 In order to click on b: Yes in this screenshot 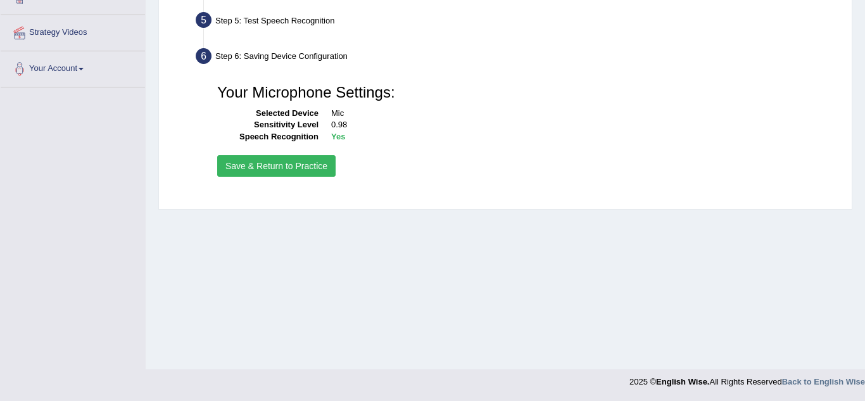, I will do `click(338, 136)`.